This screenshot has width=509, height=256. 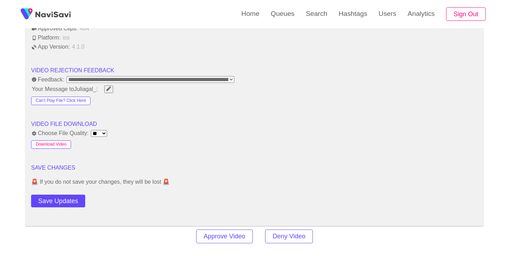 I want to click on button: Download Video, so click(x=51, y=145).